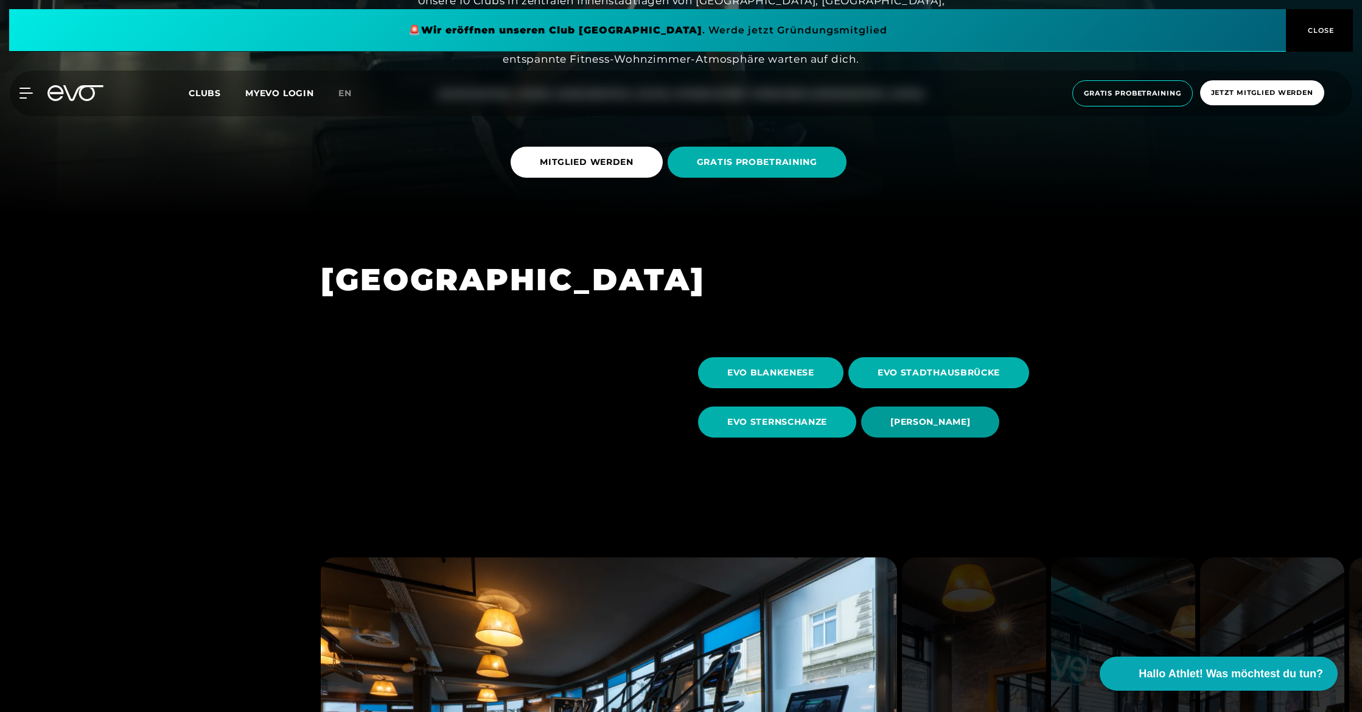 Image resolution: width=1362 pixels, height=712 pixels. What do you see at coordinates (757, 162) in the screenshot?
I see `span: GRATIS PROBETRAINING` at bounding box center [757, 162].